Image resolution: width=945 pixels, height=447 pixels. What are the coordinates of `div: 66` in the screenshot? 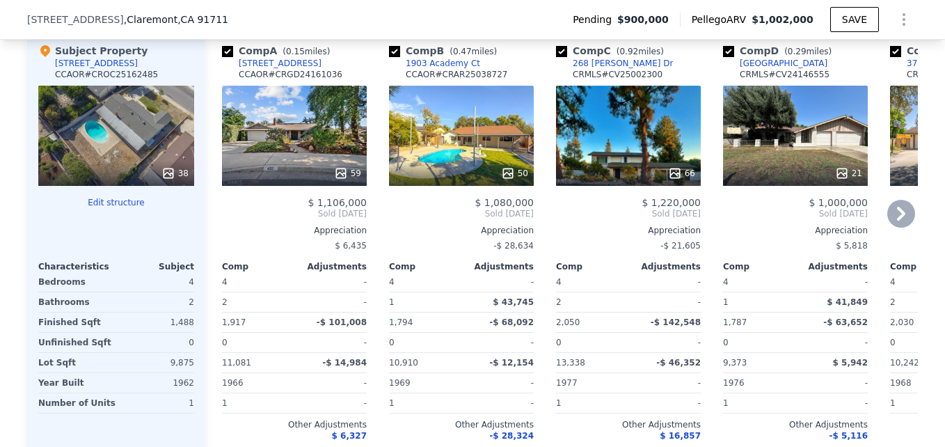 It's located at (681, 173).